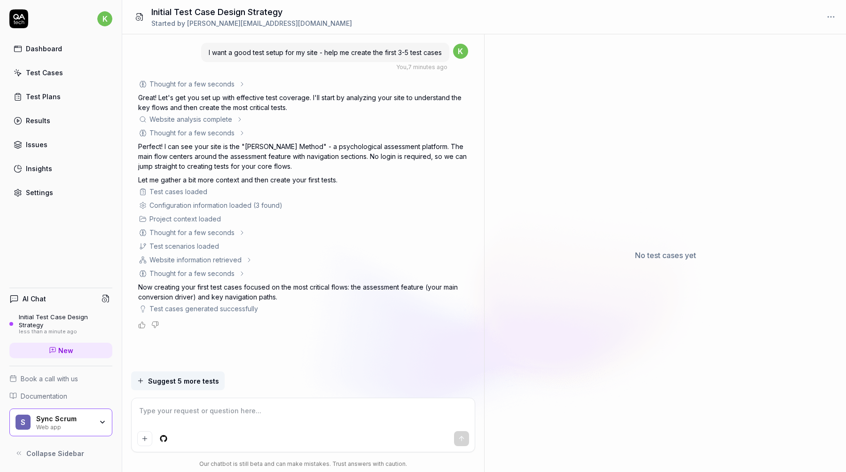  Describe the element at coordinates (61, 422) in the screenshot. I see `button: SSync ScrumWeb app` at that location.